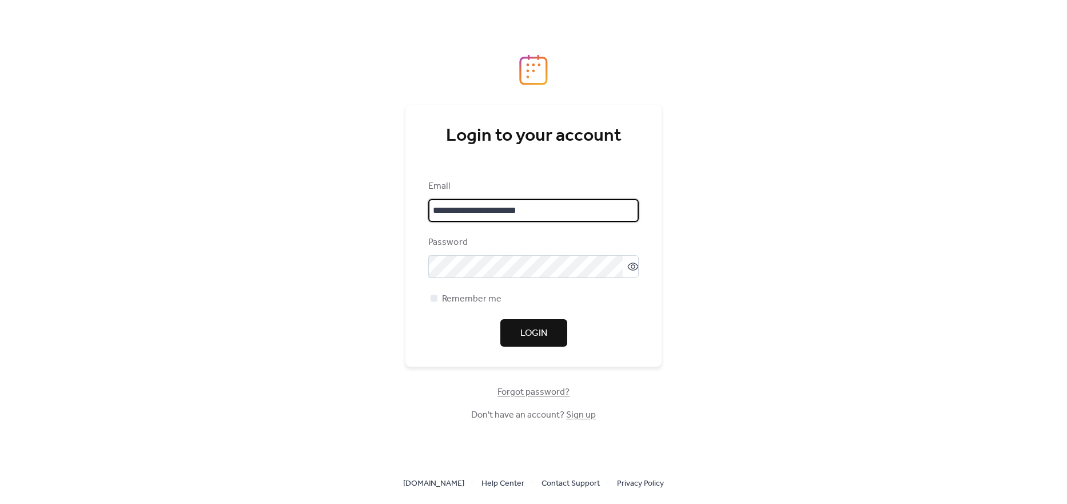 Image resolution: width=1067 pixels, height=504 pixels. Describe the element at coordinates (472, 299) in the screenshot. I see `span: Remember me` at that location.